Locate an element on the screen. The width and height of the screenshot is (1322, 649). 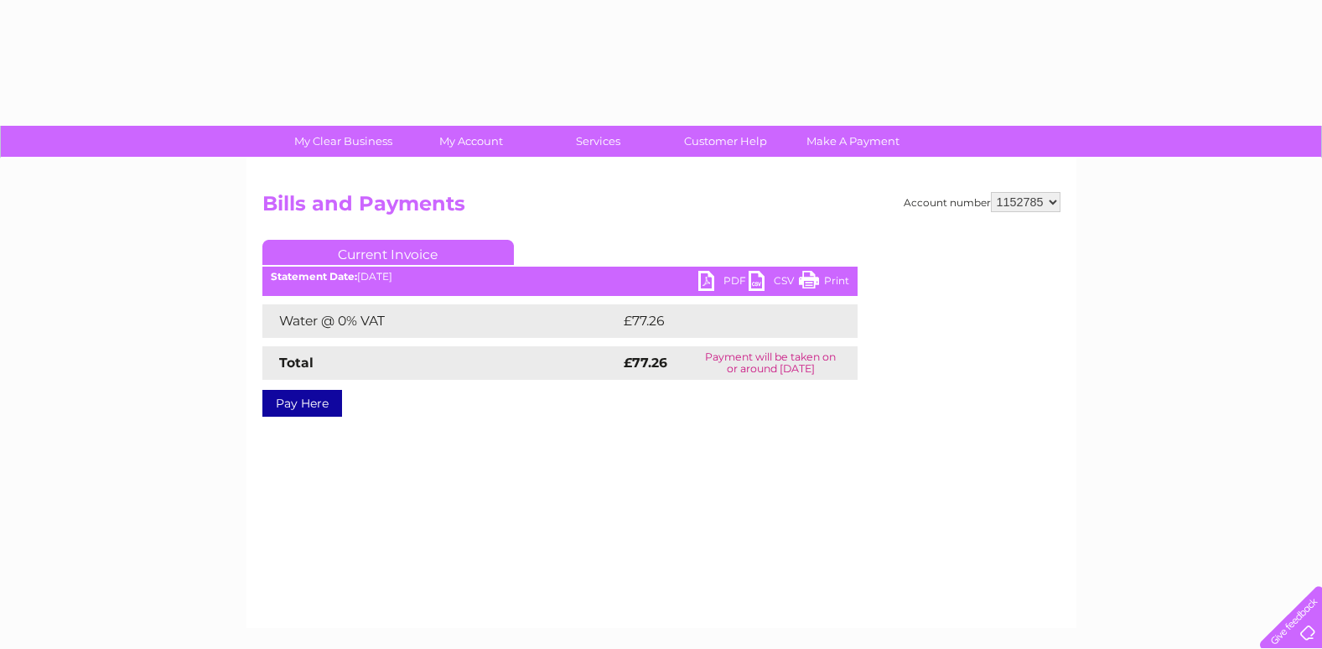
a: Current Invoice is located at coordinates (388, 252).